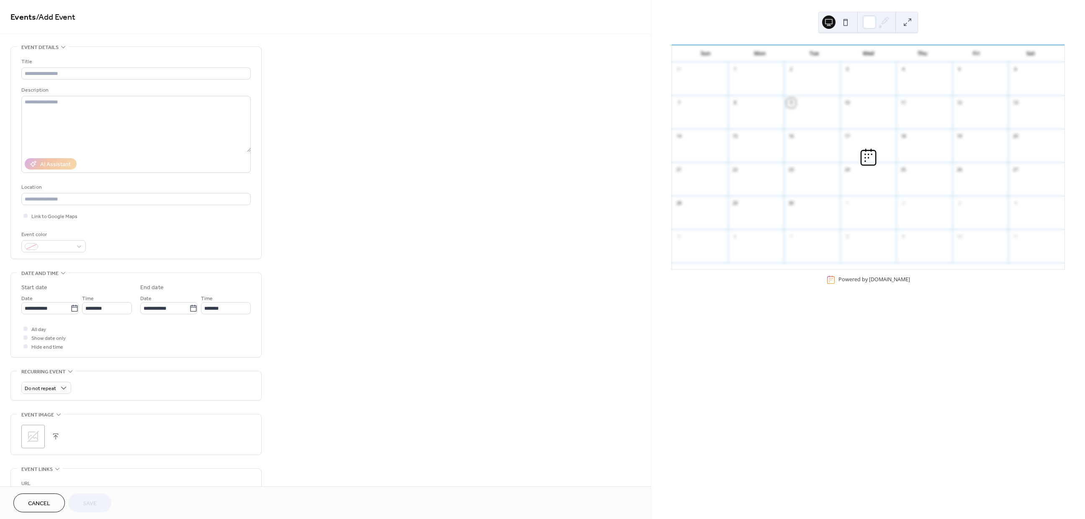 Image resolution: width=1085 pixels, height=519 pixels. Describe the element at coordinates (735, 170) in the screenshot. I see `div: 22` at that location.